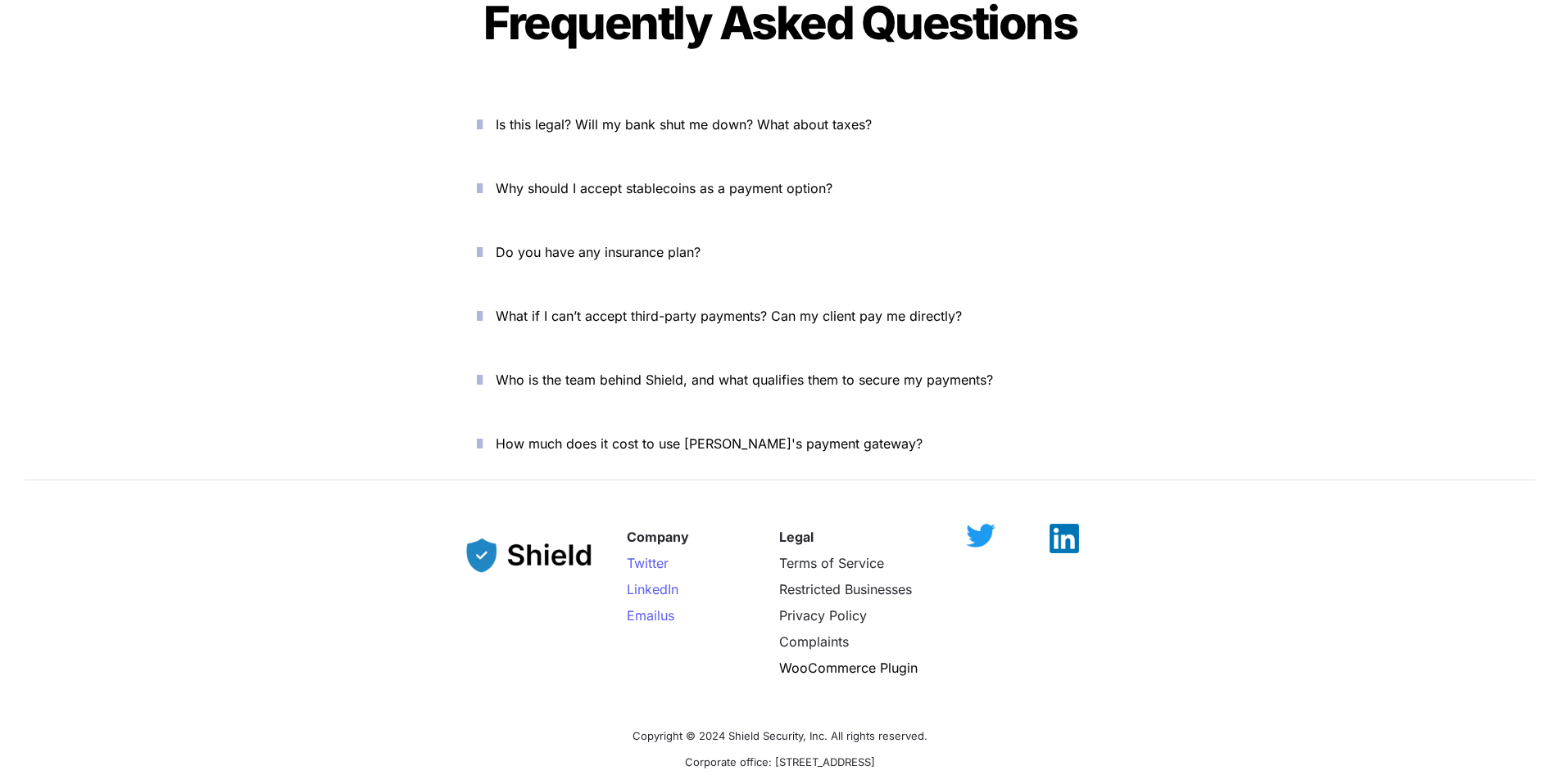  I want to click on a: Privacy Policy, so click(822, 616).